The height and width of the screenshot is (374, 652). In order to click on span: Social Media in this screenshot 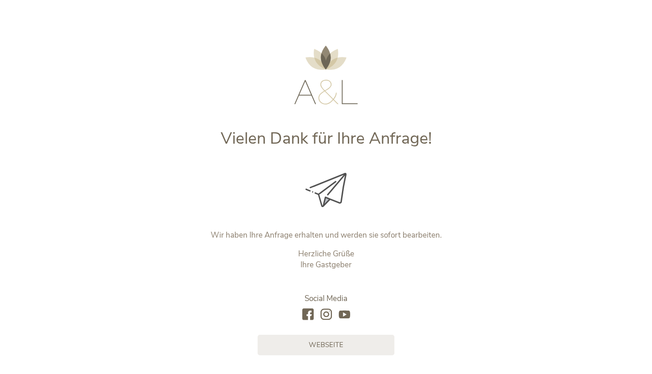, I will do `click(326, 298)`.